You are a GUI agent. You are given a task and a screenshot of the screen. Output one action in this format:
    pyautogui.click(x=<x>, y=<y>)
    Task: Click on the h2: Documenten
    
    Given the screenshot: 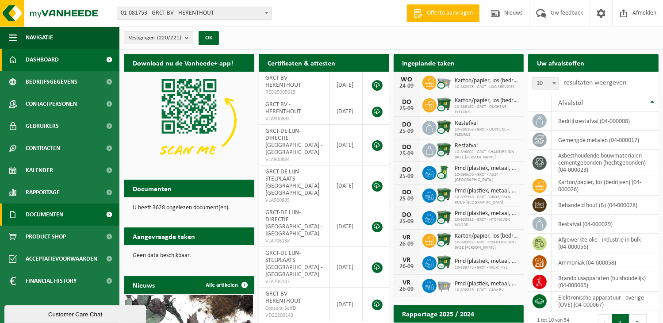 What is the action you would take?
    pyautogui.click(x=152, y=188)
    